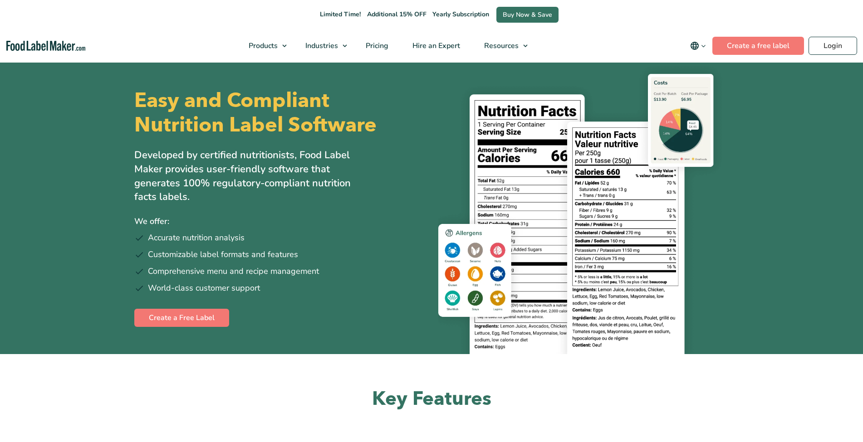 The height and width of the screenshot is (442, 863). I want to click on h2: Key Features, so click(432, 399).